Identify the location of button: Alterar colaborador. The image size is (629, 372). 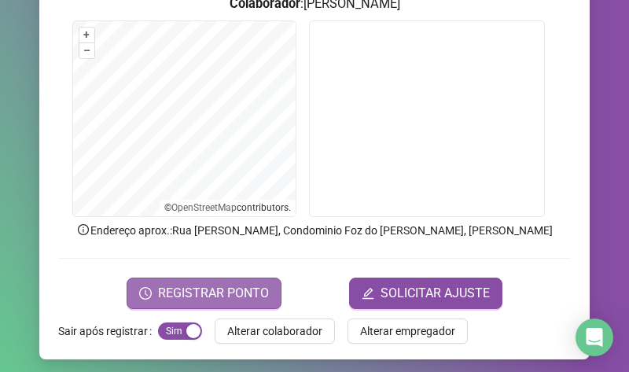
(274, 331).